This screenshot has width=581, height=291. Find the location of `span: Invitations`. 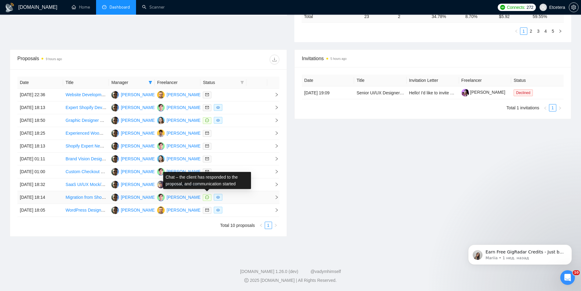

span: Invitations is located at coordinates (433, 58).